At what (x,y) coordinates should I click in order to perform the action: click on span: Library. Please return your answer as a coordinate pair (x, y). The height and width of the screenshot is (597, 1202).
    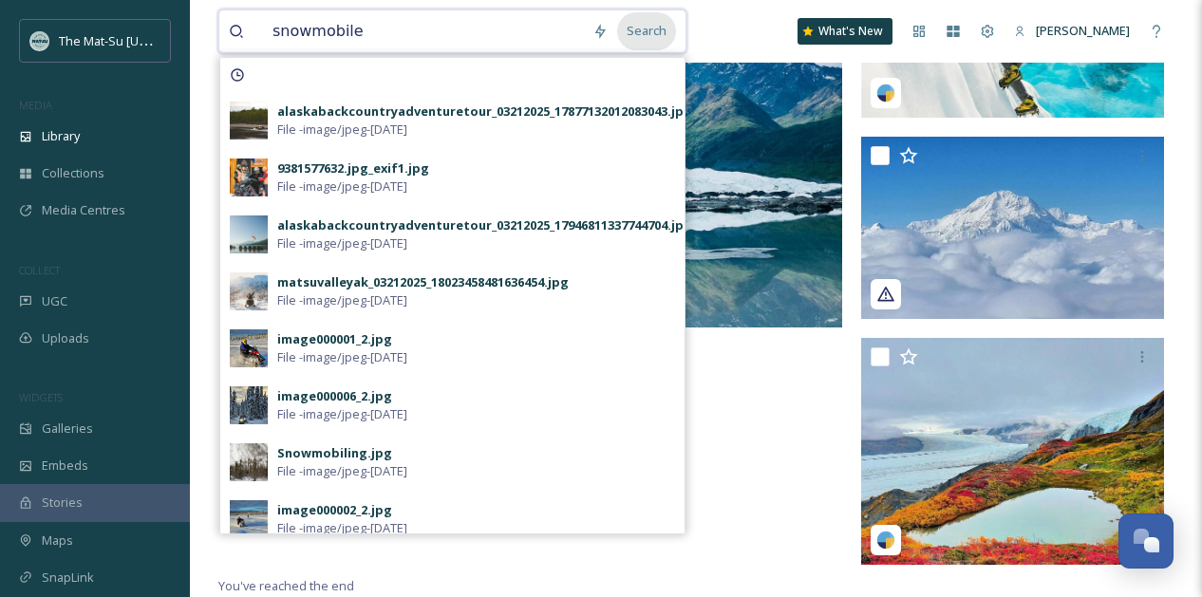
    Looking at the image, I should click on (61, 136).